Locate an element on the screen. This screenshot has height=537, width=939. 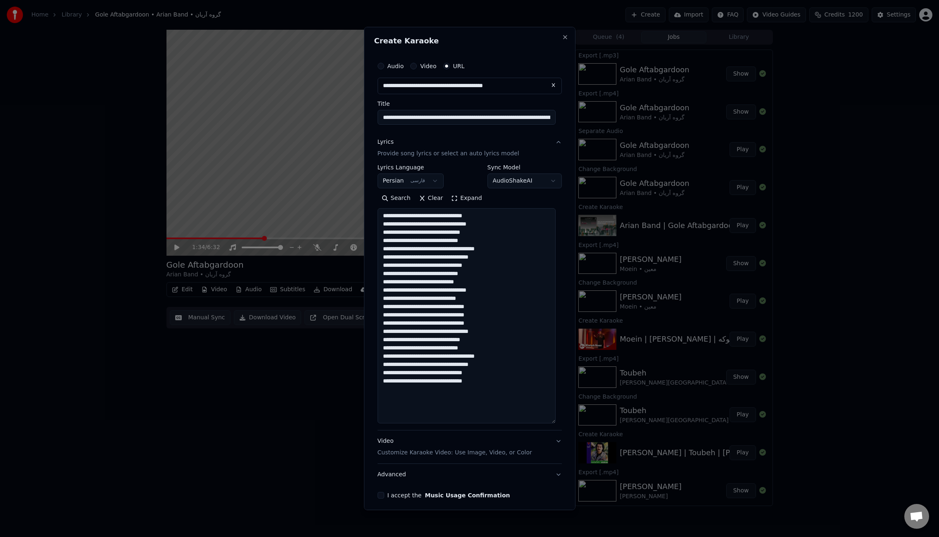
label: Title is located at coordinates (470, 104).